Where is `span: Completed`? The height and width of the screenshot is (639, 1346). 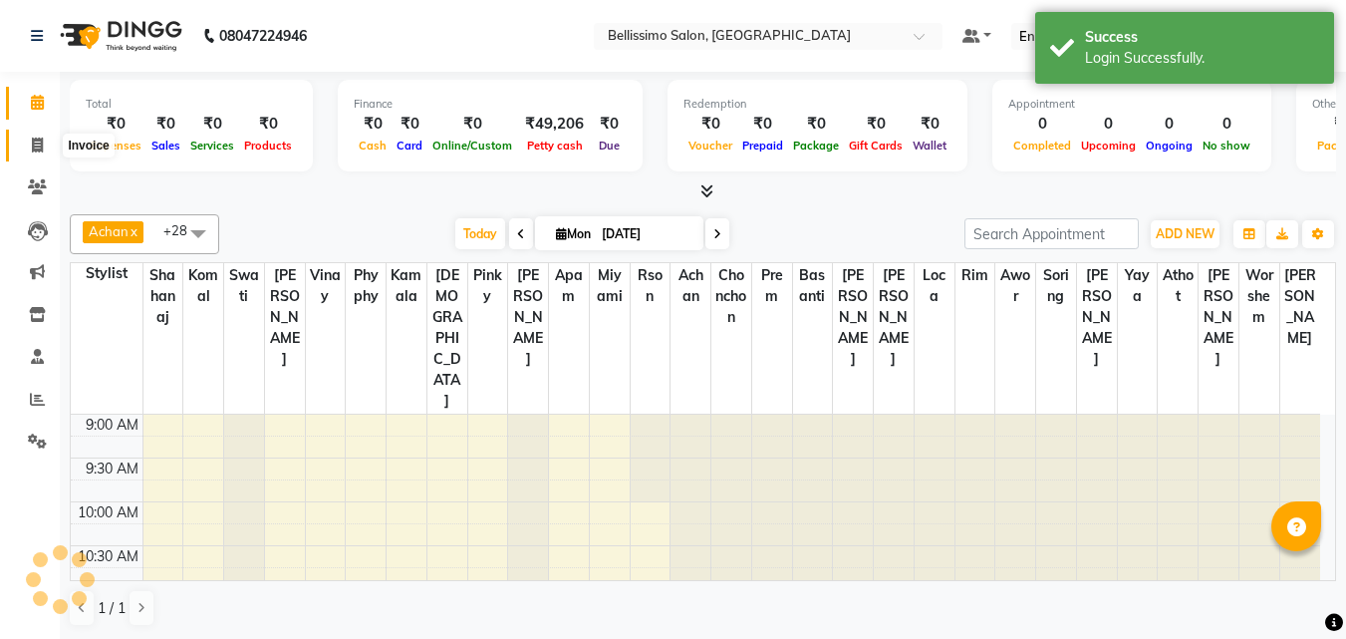 span: Completed is located at coordinates (1042, 145).